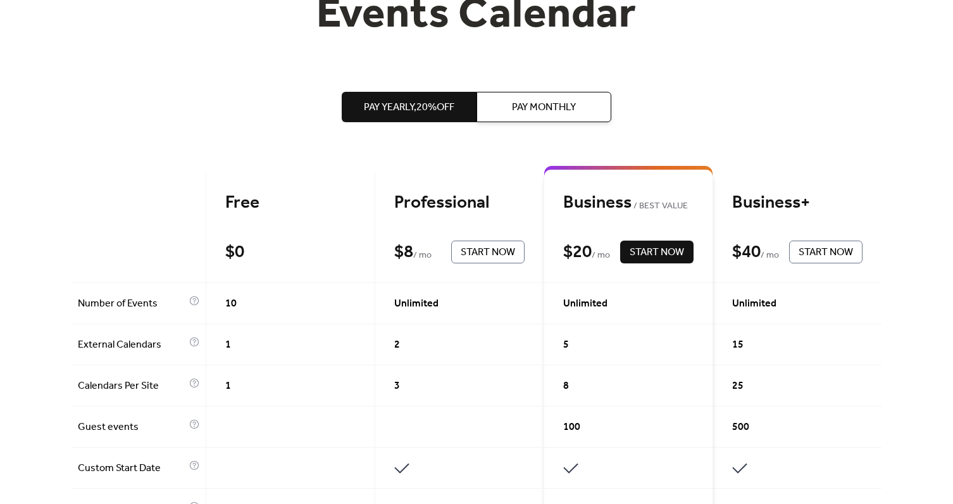  Describe the element at coordinates (566, 345) in the screenshot. I see `span: 5` at that location.